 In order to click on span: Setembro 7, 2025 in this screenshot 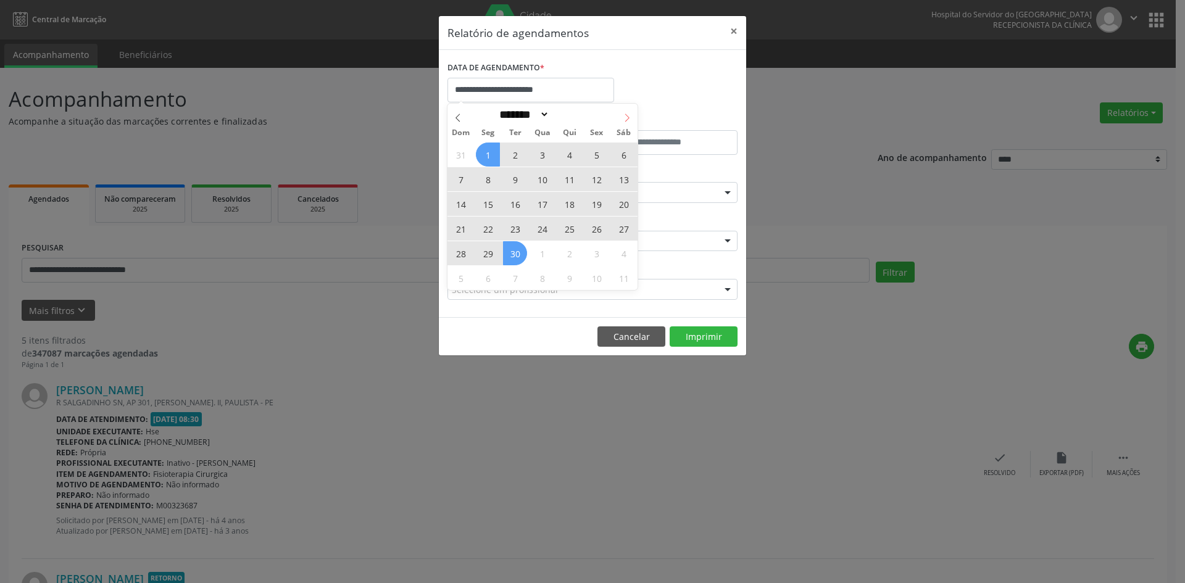, I will do `click(460, 179)`.